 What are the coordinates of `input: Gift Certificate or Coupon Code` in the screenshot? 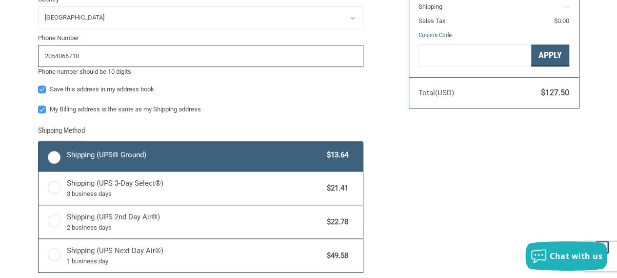 It's located at (475, 55).